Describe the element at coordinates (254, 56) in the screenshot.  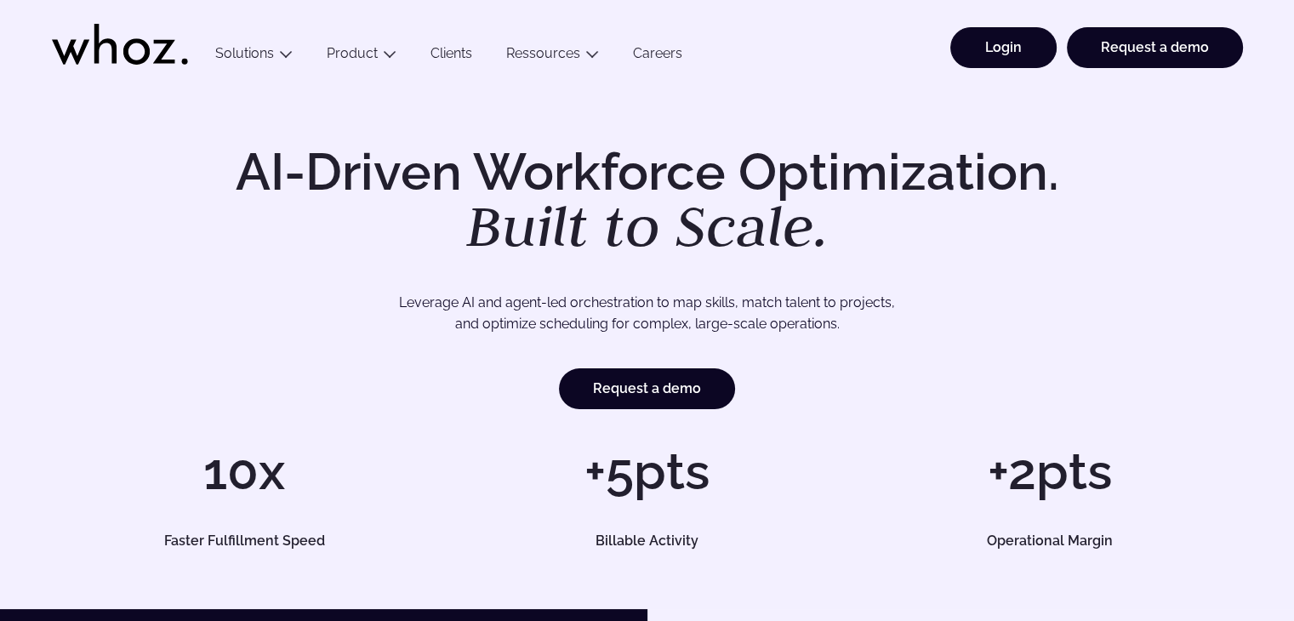
I see `button: Solutions` at that location.